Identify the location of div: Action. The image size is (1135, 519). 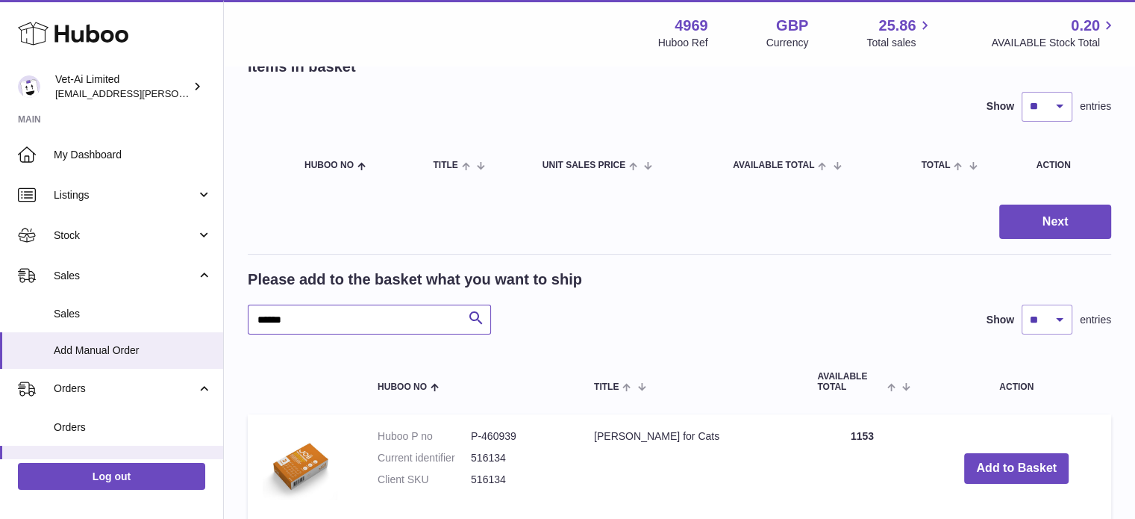
(1066, 165).